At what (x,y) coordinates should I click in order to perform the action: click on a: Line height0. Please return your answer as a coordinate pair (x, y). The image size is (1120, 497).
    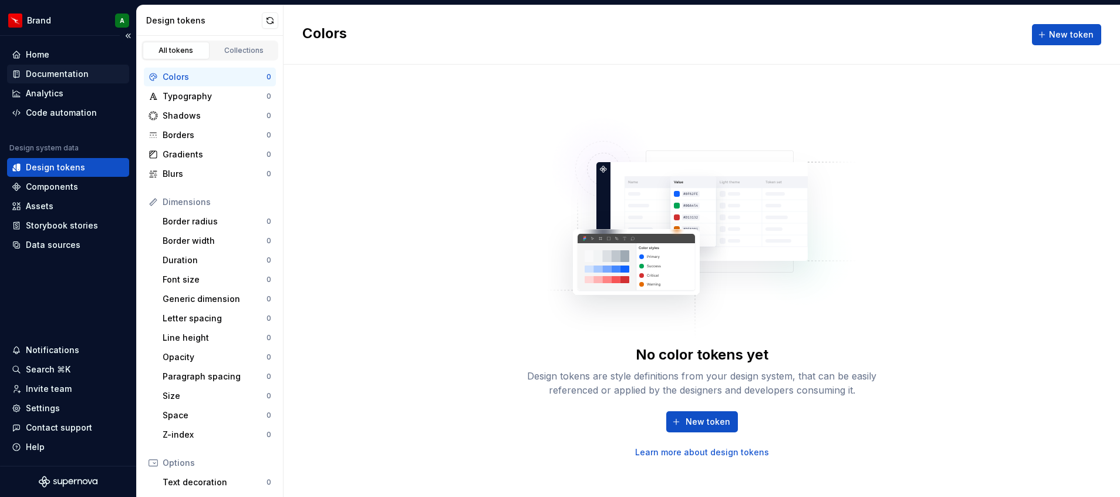
    Looking at the image, I should click on (217, 338).